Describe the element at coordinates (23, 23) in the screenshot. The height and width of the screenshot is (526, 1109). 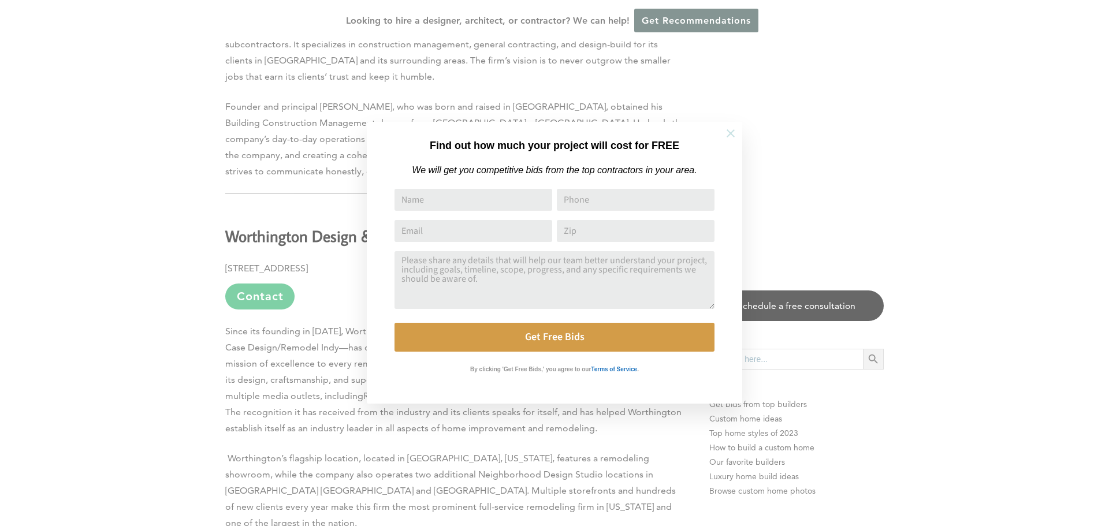
I see `img: logo_orange.svg` at that location.